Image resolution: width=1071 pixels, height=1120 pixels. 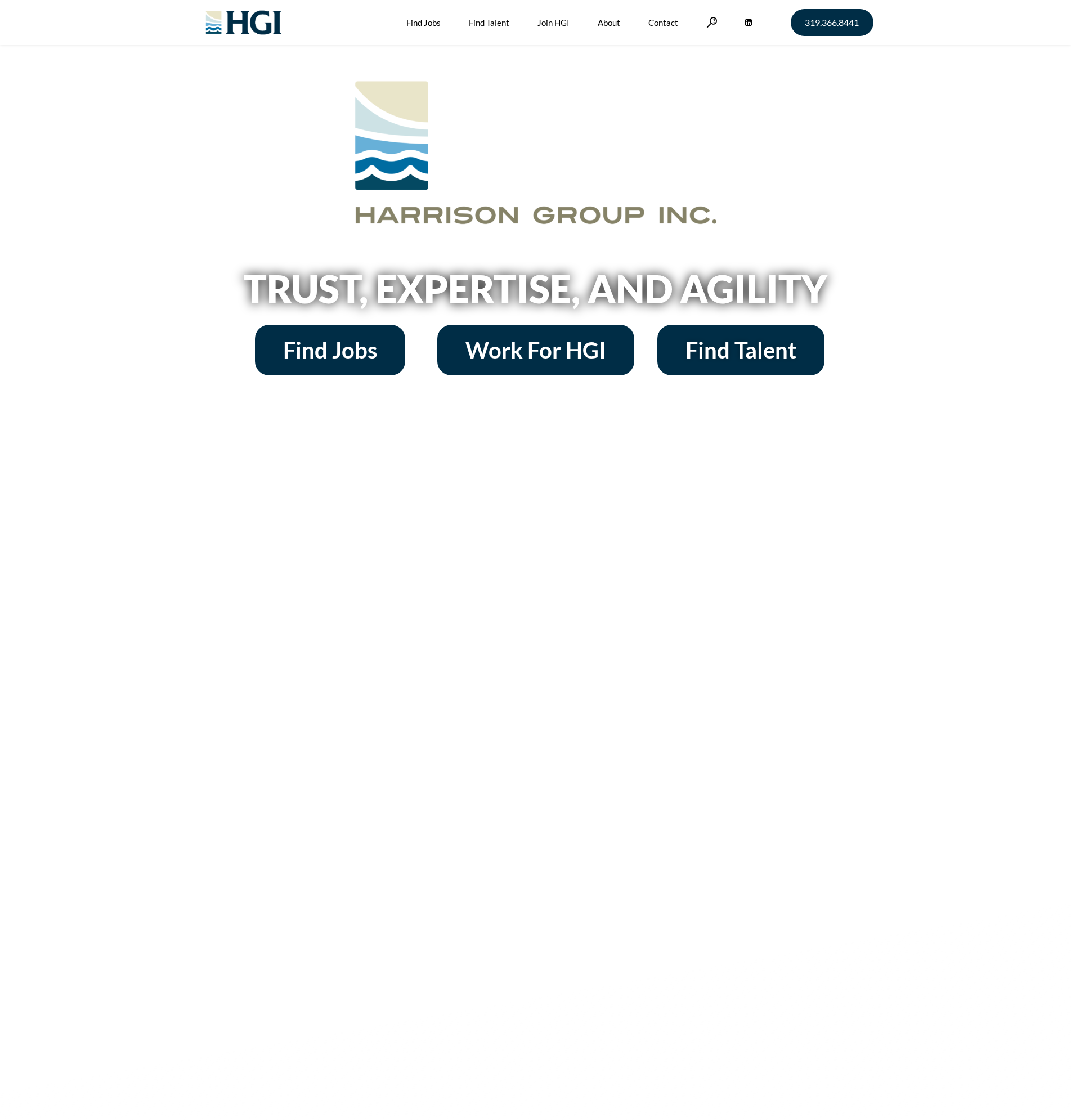 What do you see at coordinates (536, 350) in the screenshot?
I see `a: Work For HGI` at bounding box center [536, 350].